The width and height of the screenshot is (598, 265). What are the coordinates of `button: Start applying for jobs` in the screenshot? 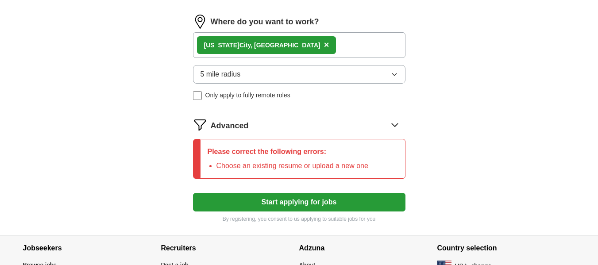 It's located at (299, 202).